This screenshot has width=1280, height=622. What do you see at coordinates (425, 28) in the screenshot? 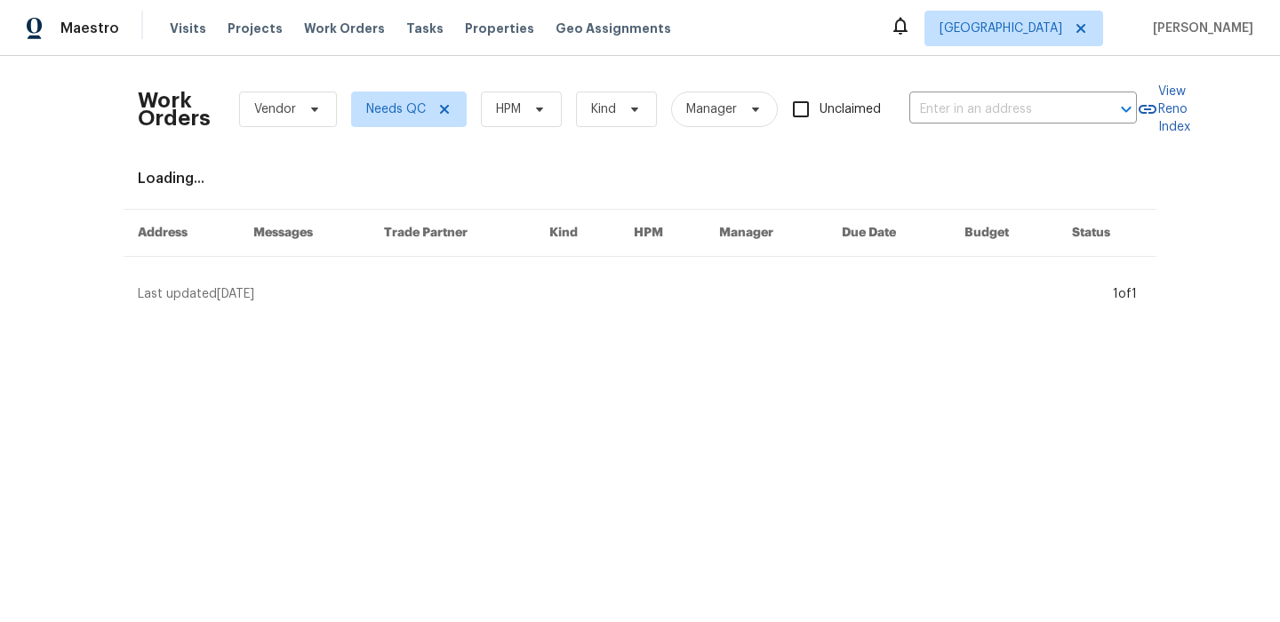
I see `span: Tasks` at bounding box center [425, 28].